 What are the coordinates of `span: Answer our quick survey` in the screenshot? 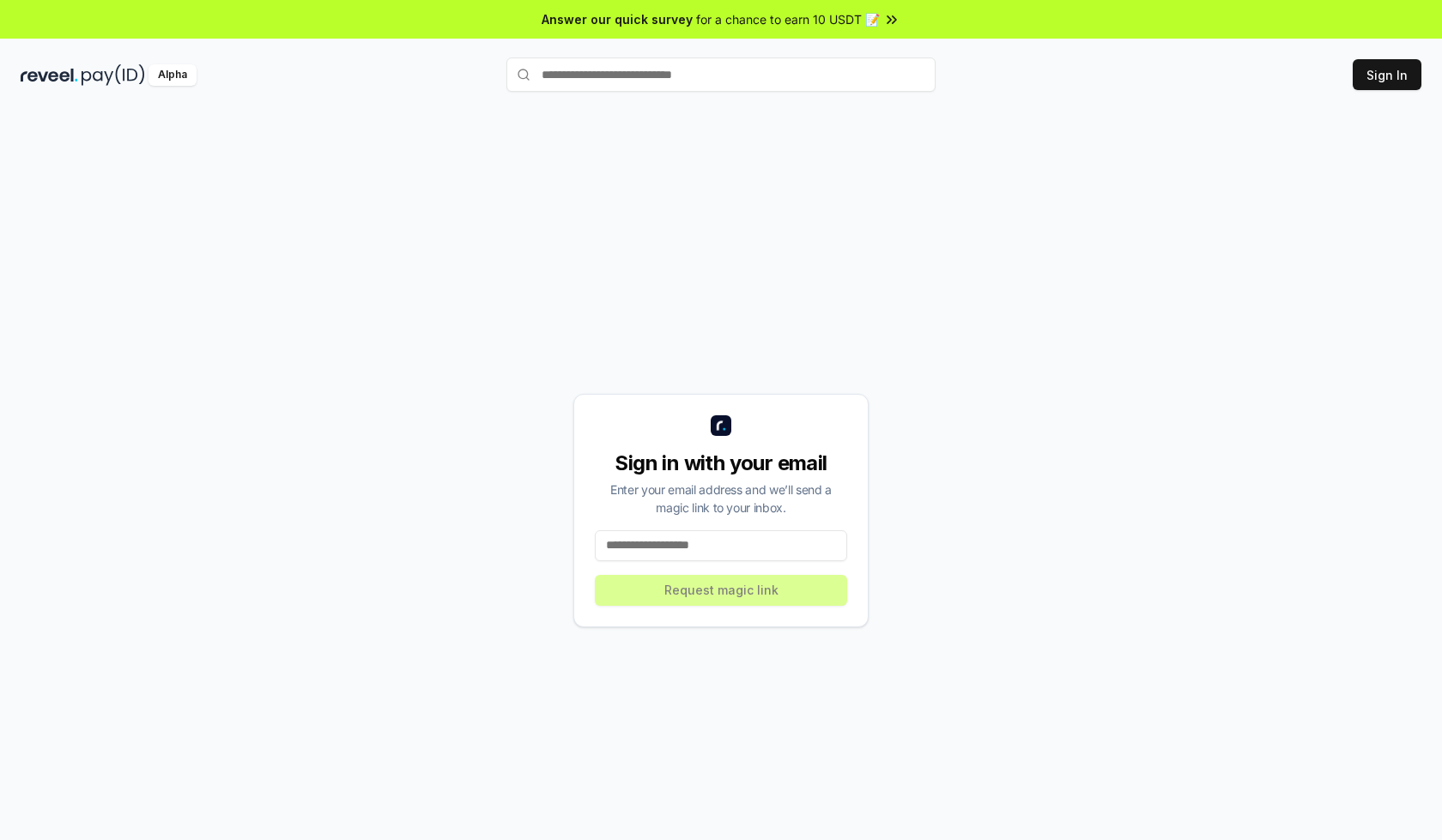 It's located at (617, 19).